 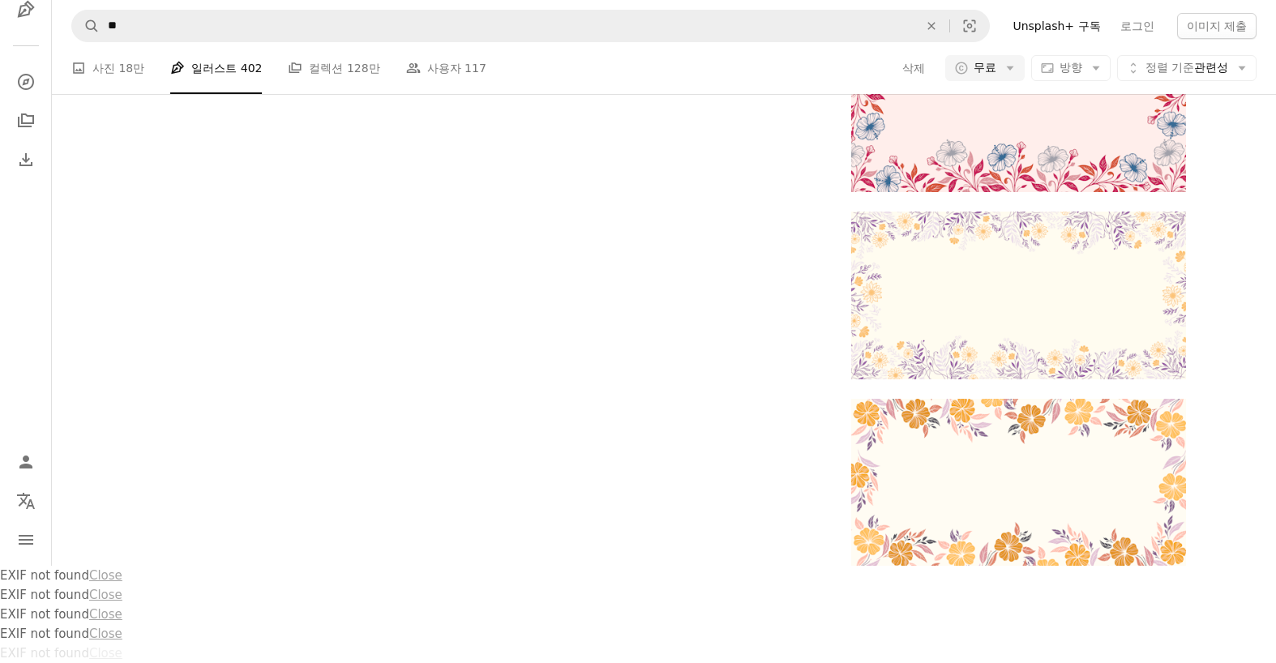 What do you see at coordinates (530, 26) in the screenshot?
I see `form: 사이트 전체에서 이미지 찾기` at bounding box center [530, 26].